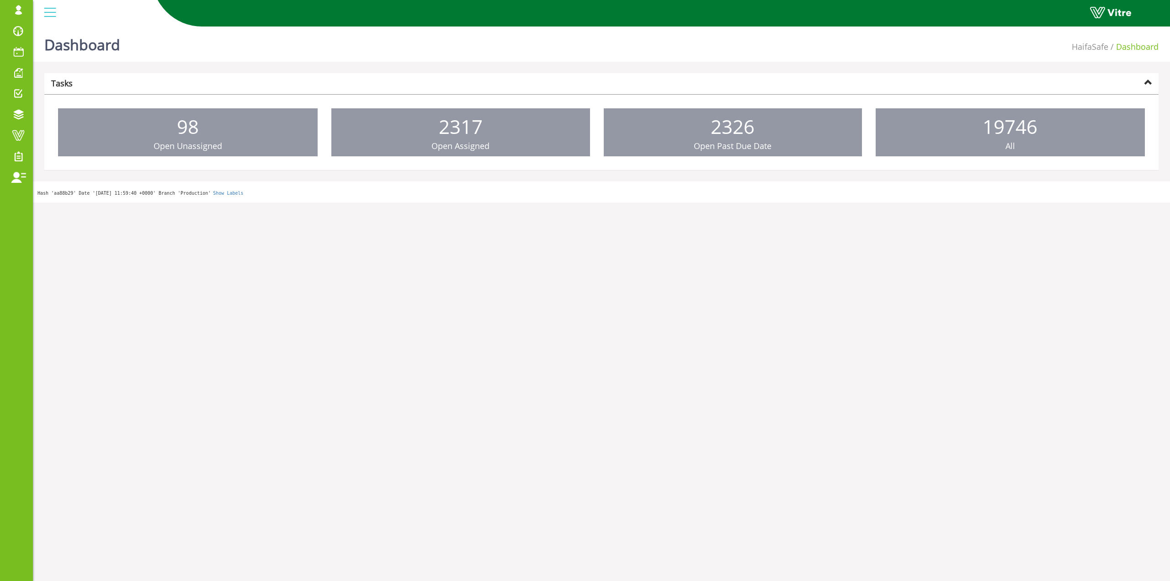  I want to click on span: 2317, so click(461, 126).